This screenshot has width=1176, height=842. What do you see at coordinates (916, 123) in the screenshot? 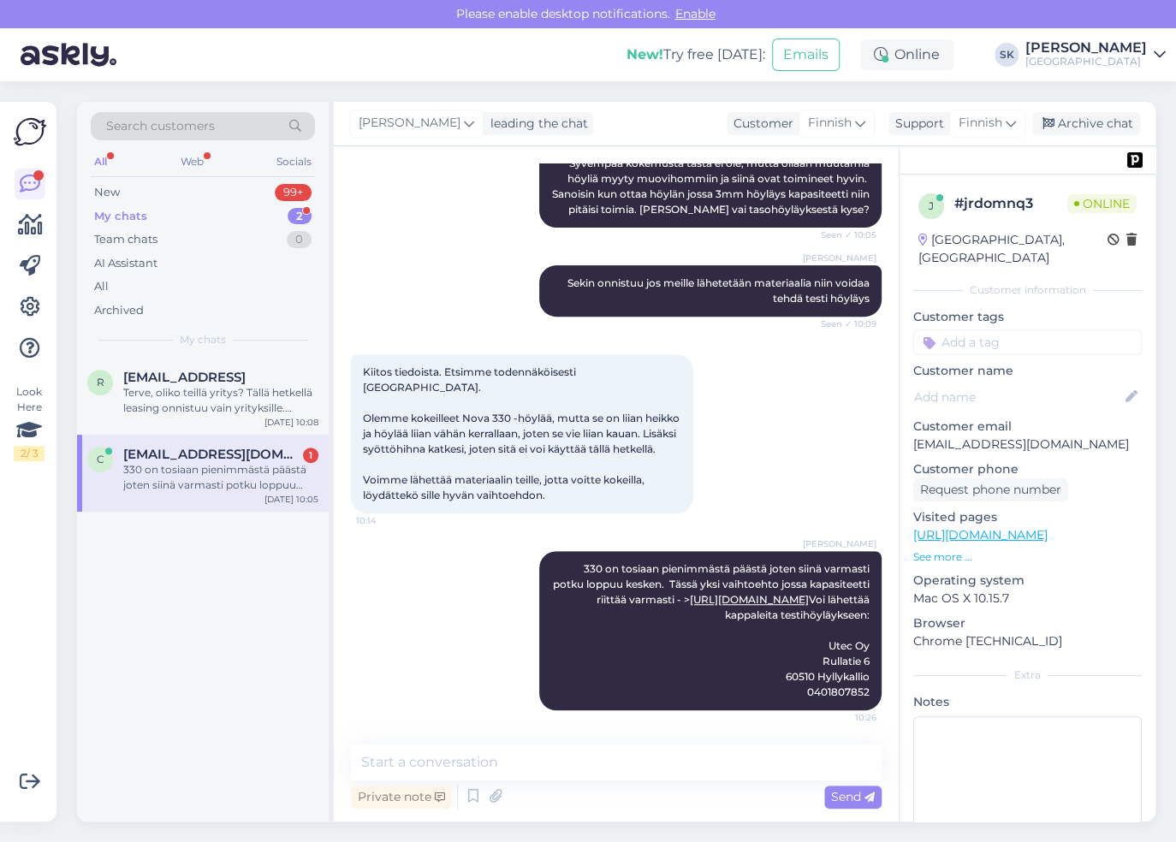
I see `div: Support` at bounding box center [916, 123].